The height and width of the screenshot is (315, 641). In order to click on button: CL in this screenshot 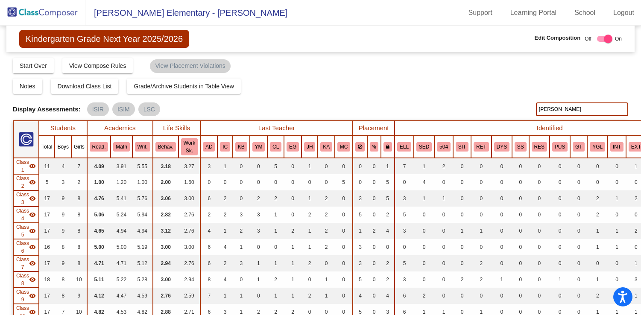, I will do `click(276, 147)`.